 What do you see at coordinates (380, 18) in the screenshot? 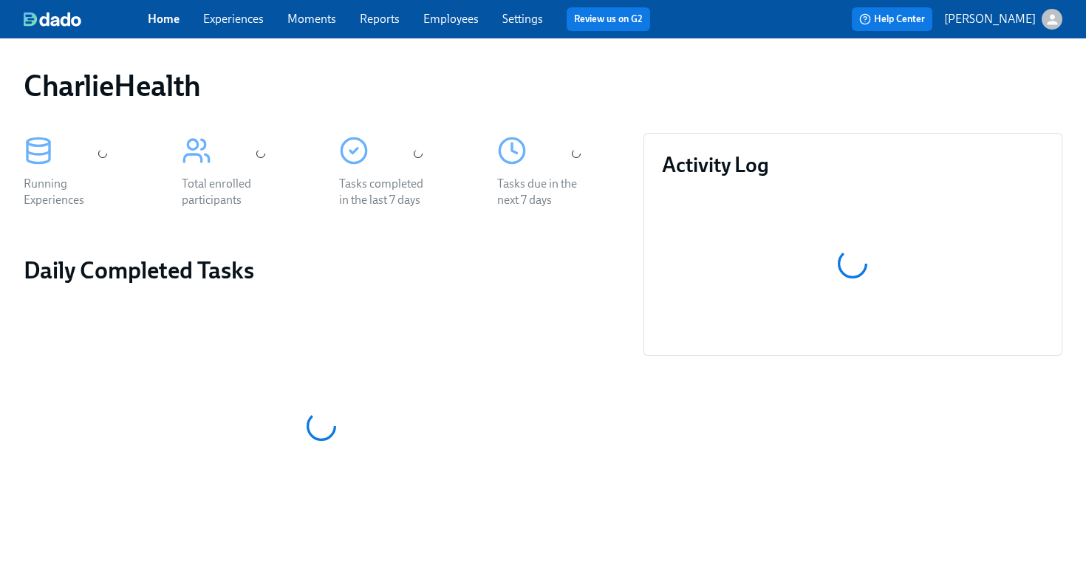
I see `a: Reports` at bounding box center [380, 18].